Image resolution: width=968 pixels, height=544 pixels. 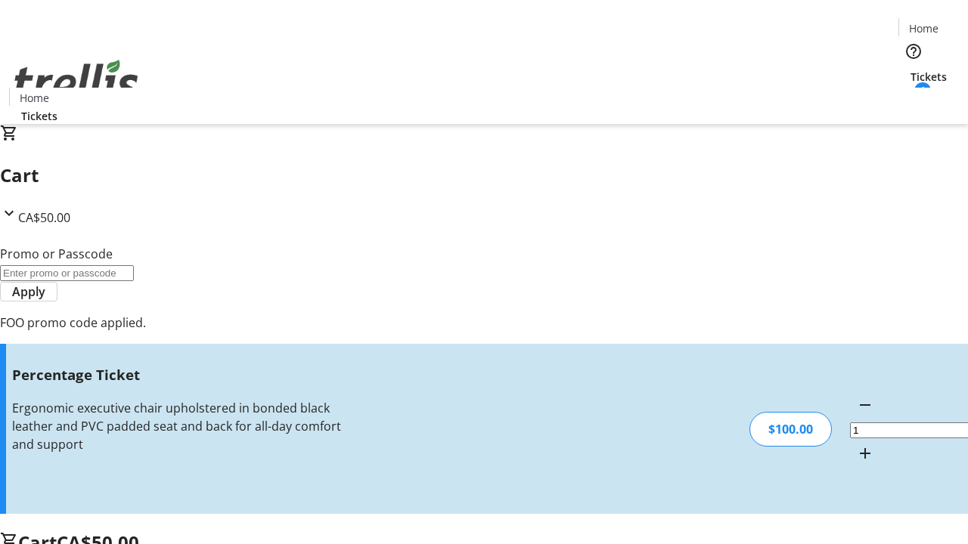 What do you see at coordinates (913, 100) in the screenshot?
I see `button: Cart` at bounding box center [913, 100].